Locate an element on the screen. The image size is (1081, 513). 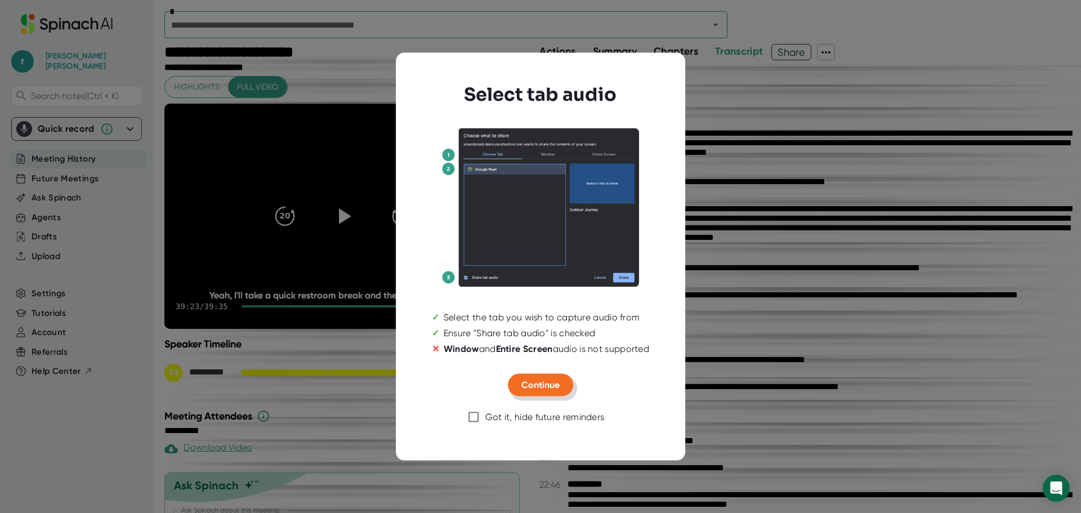
div: Ensure "Share tab audio" is checked is located at coordinates (519, 333).